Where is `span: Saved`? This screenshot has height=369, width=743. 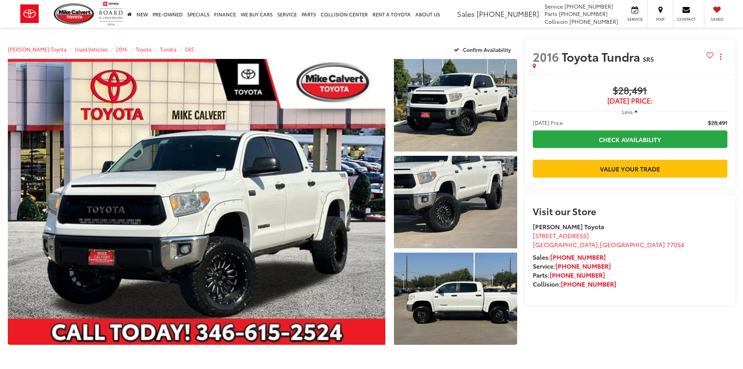 span: Saved is located at coordinates (717, 19).